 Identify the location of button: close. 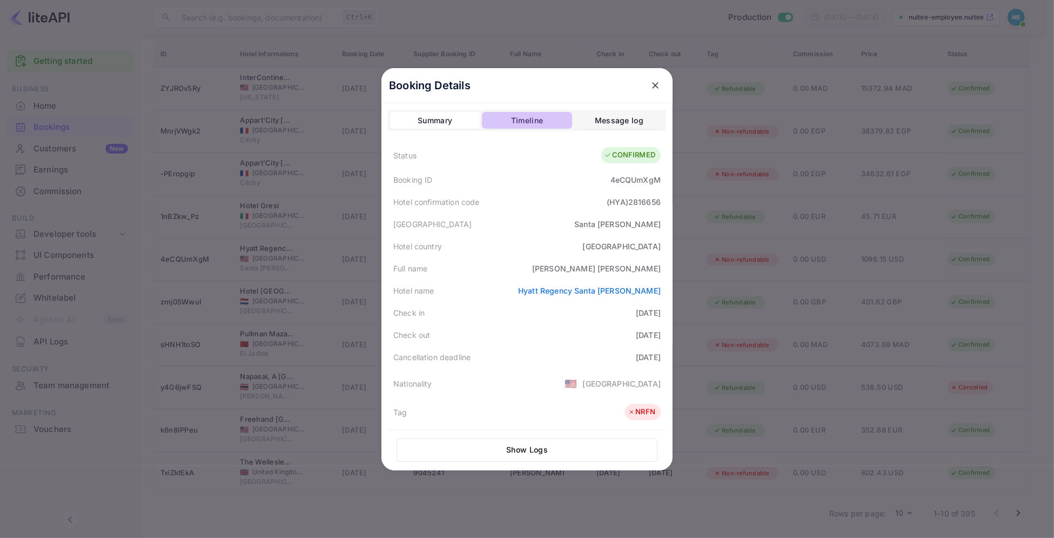
(656, 85).